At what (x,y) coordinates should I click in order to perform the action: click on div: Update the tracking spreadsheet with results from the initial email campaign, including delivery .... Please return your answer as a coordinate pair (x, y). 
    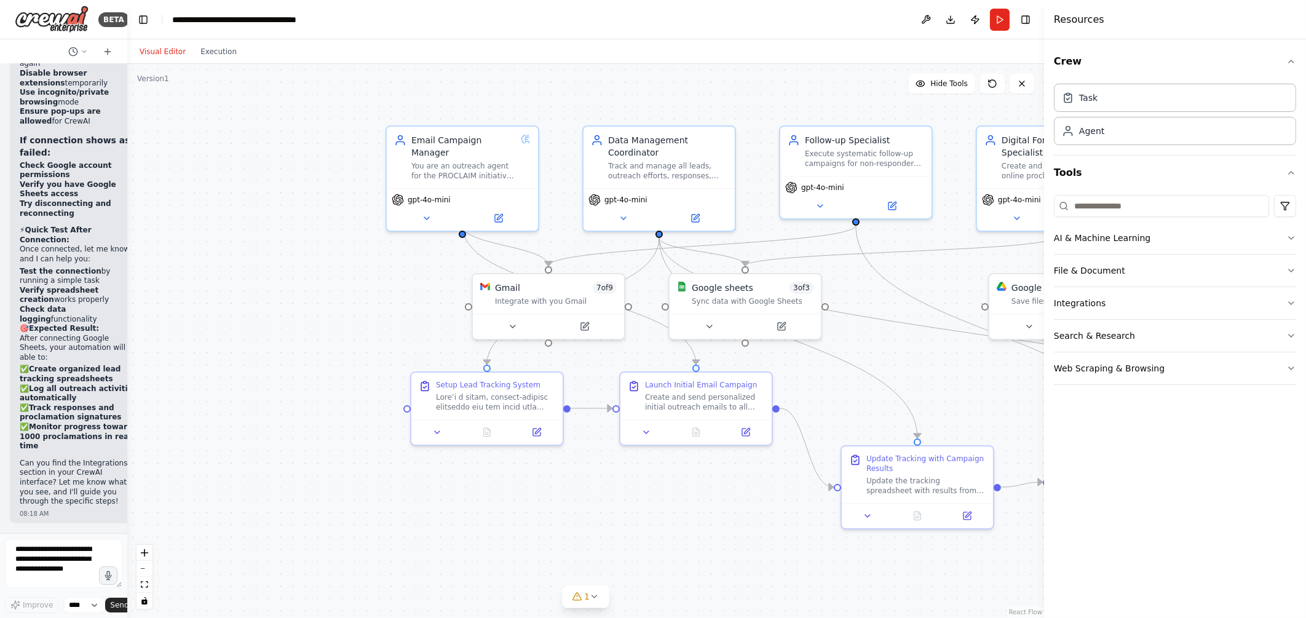
    Looking at the image, I should click on (926, 486).